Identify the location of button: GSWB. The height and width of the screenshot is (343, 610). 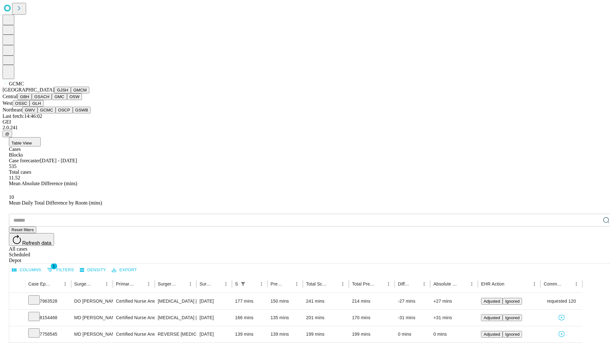
(82, 110).